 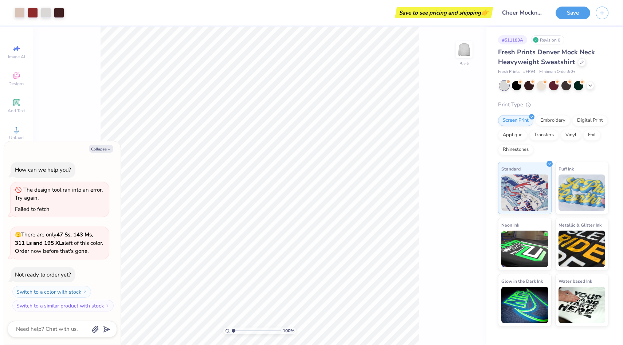 What do you see at coordinates (54, 239) in the screenshot?
I see `strong: 47 Ss, 143 Ms, 311 Ls and 195 XLs` at bounding box center [54, 239].